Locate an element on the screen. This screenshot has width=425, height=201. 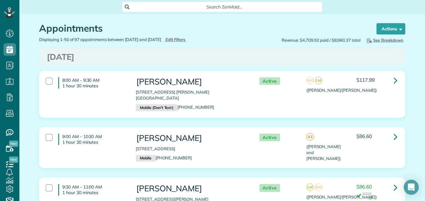
button: See Breakdown is located at coordinates (384, 40).